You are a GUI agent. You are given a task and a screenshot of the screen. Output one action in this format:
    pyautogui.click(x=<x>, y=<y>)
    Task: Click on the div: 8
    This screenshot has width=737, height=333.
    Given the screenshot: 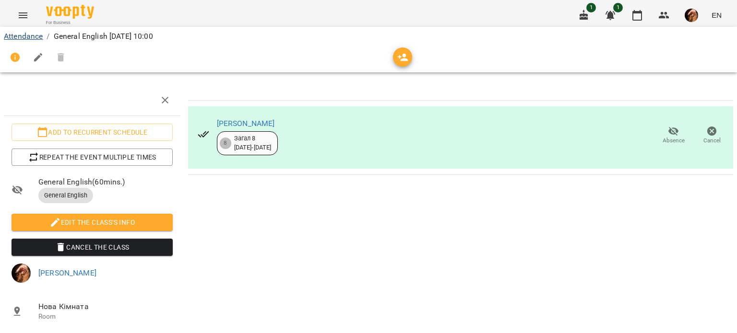 What is the action you would take?
    pyautogui.click(x=225, y=143)
    